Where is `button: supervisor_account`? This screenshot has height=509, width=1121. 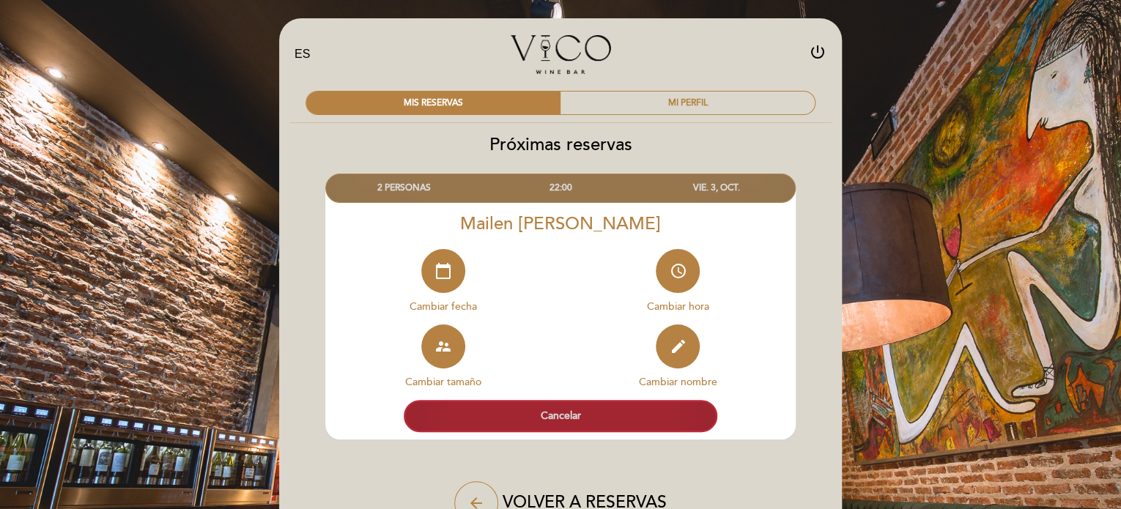 button: supervisor_account is located at coordinates (443, 347).